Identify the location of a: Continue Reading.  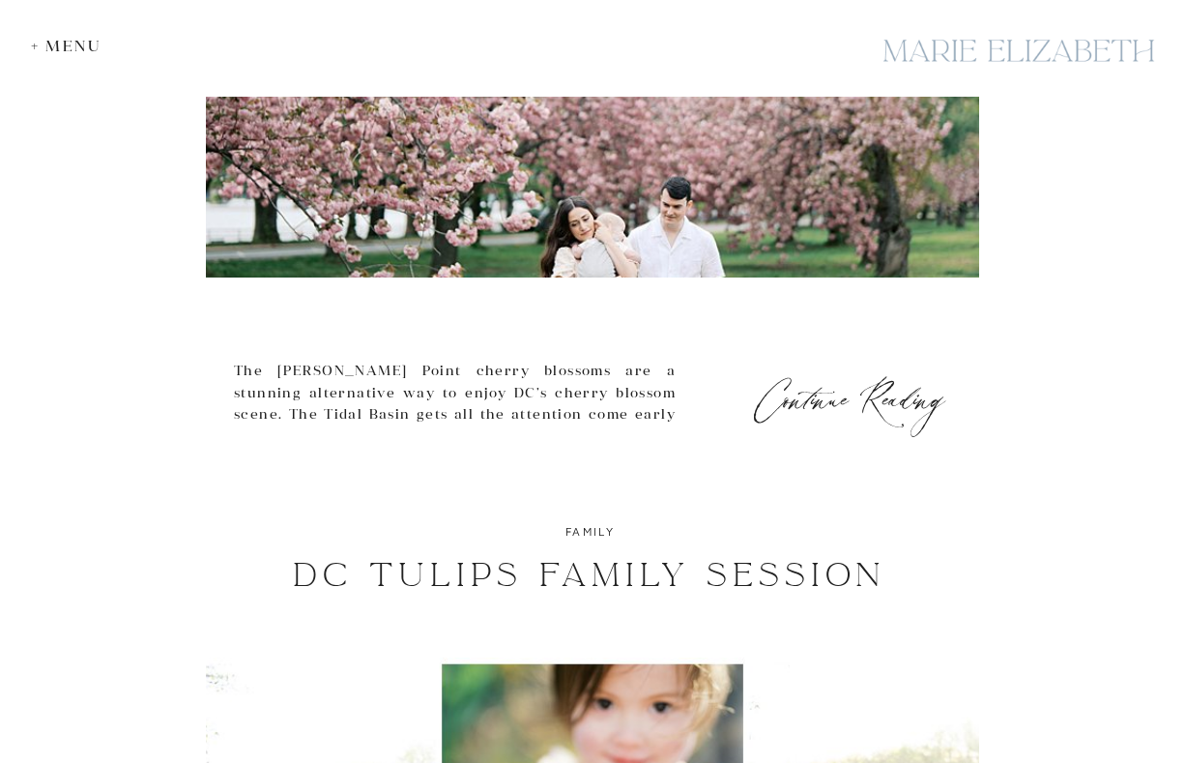
(850, 392).